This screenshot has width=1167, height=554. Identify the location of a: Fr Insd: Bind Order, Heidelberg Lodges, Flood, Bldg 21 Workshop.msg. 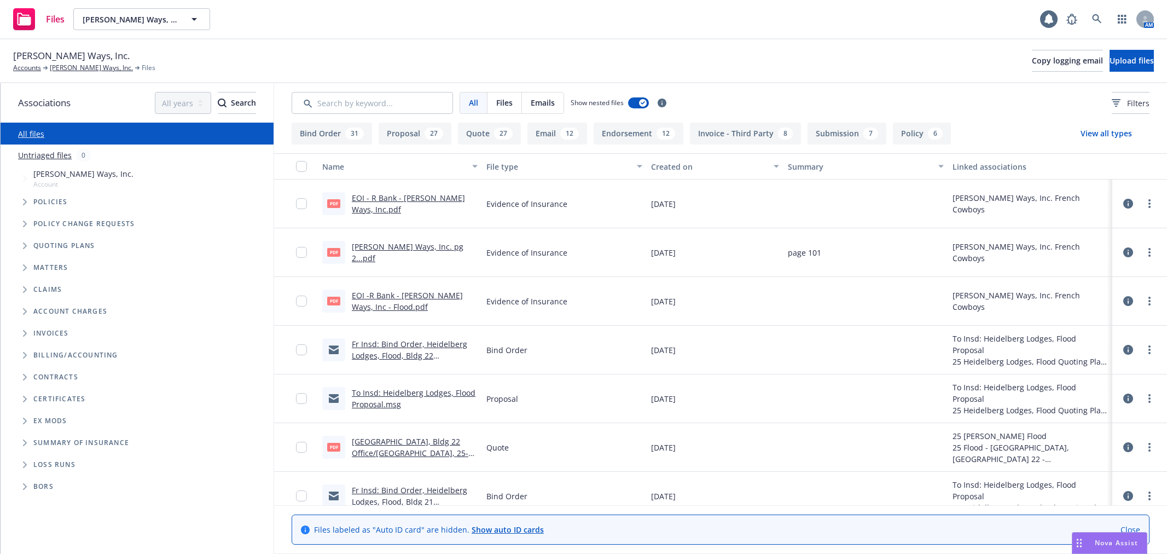
(409, 501).